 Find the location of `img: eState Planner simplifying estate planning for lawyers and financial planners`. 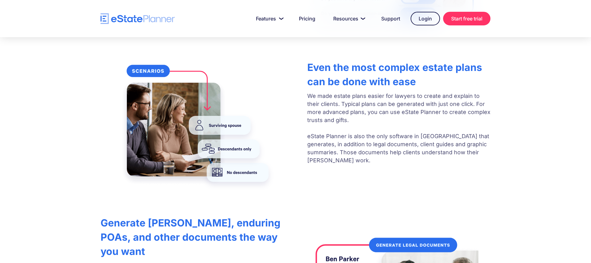

img: eState Planner simplifying estate planning for lawyers and financial planners is located at coordinates (198, 123).